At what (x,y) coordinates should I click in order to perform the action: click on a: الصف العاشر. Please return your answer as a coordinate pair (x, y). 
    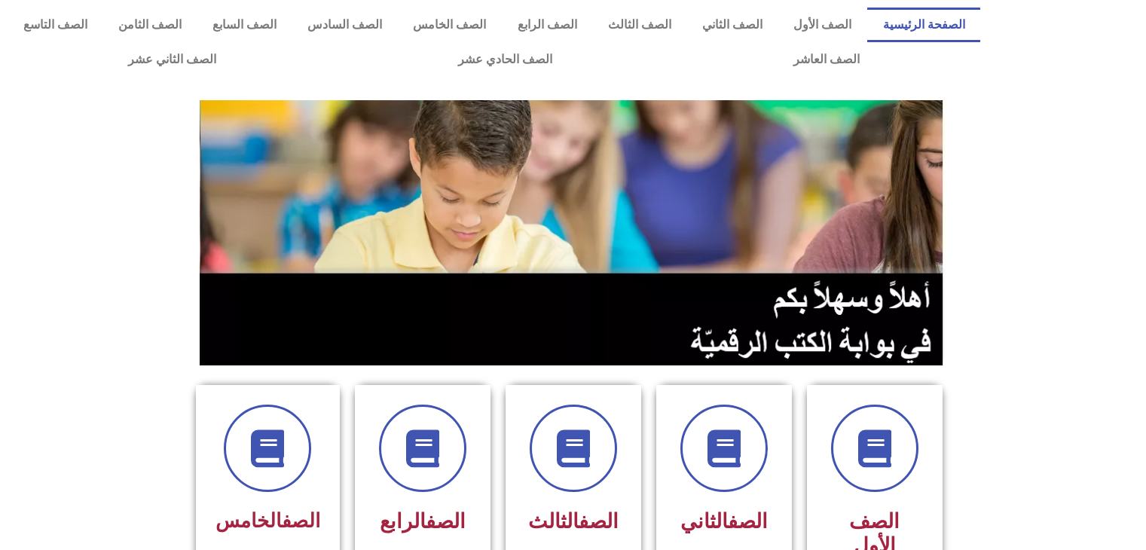
    Looking at the image, I should click on (826, 60).